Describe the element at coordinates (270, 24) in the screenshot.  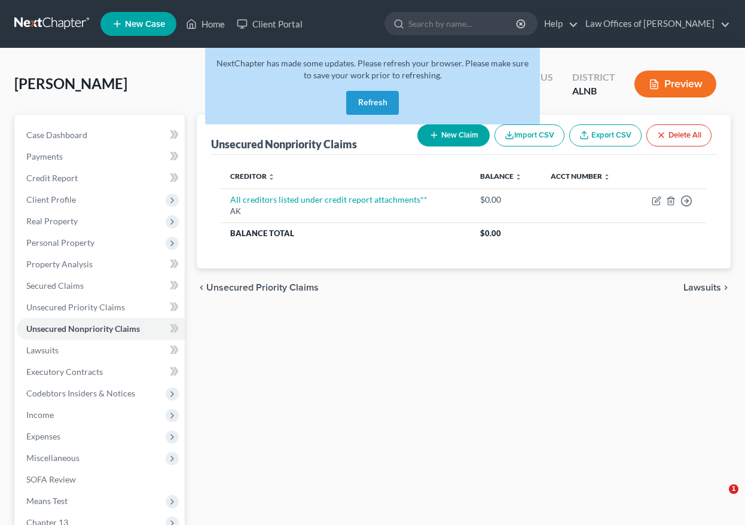
I see `a: Client Portal` at that location.